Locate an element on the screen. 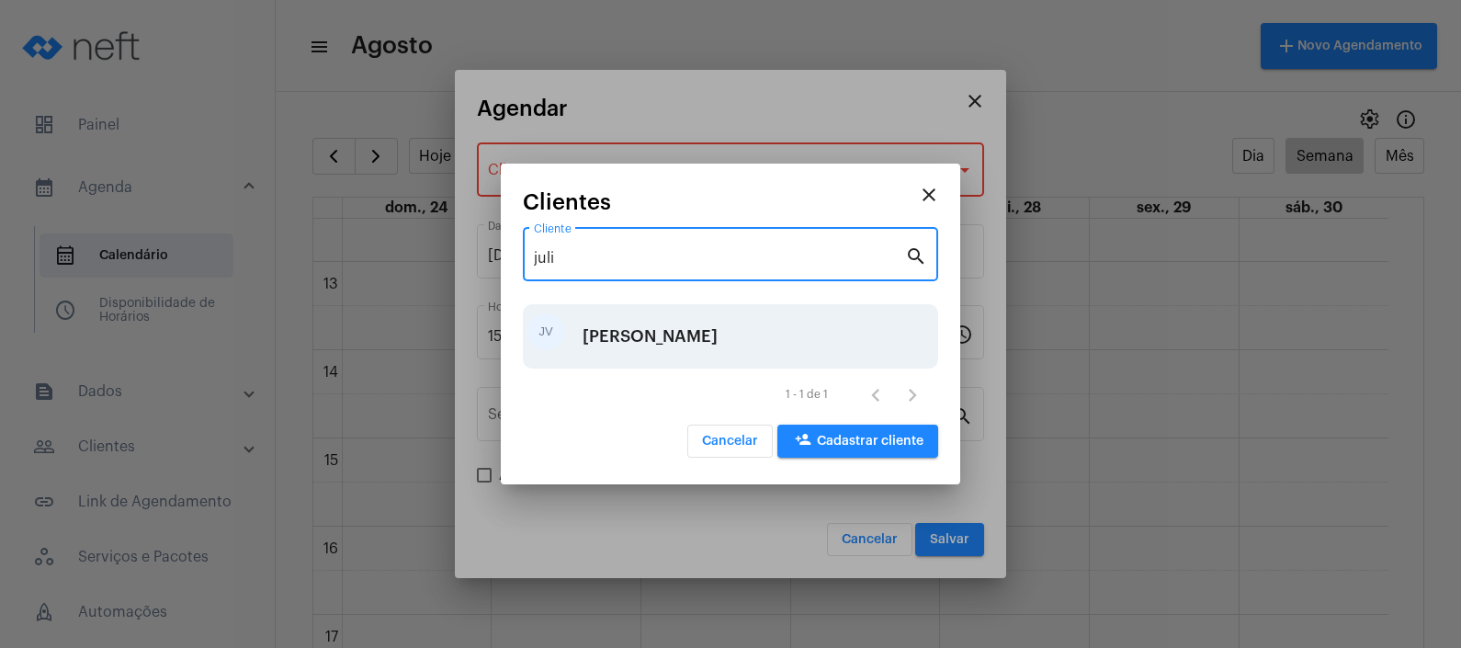  mat-icon: close is located at coordinates (929, 195).